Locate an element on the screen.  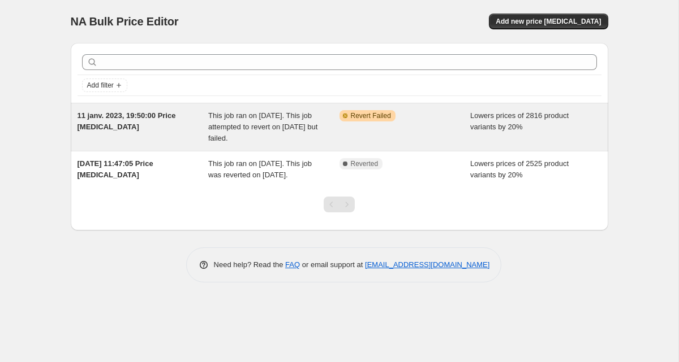
span: or email support at is located at coordinates (332, 265).